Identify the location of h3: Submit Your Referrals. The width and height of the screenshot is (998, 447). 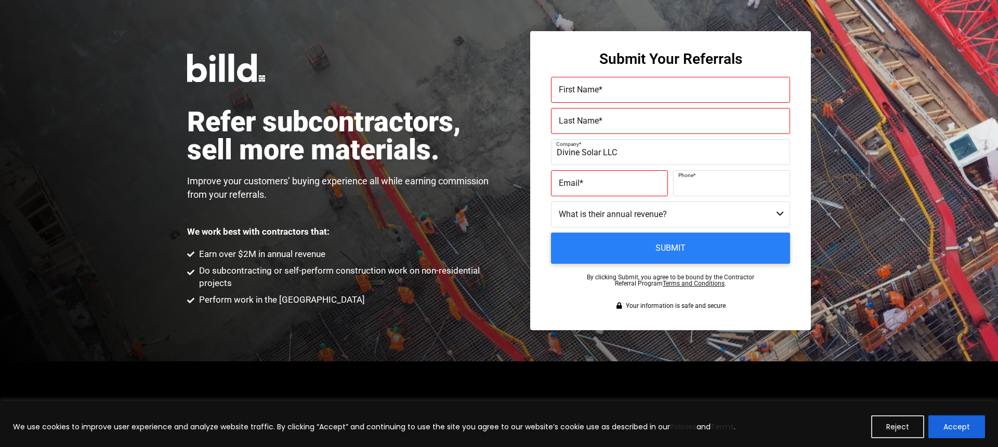
(670, 59).